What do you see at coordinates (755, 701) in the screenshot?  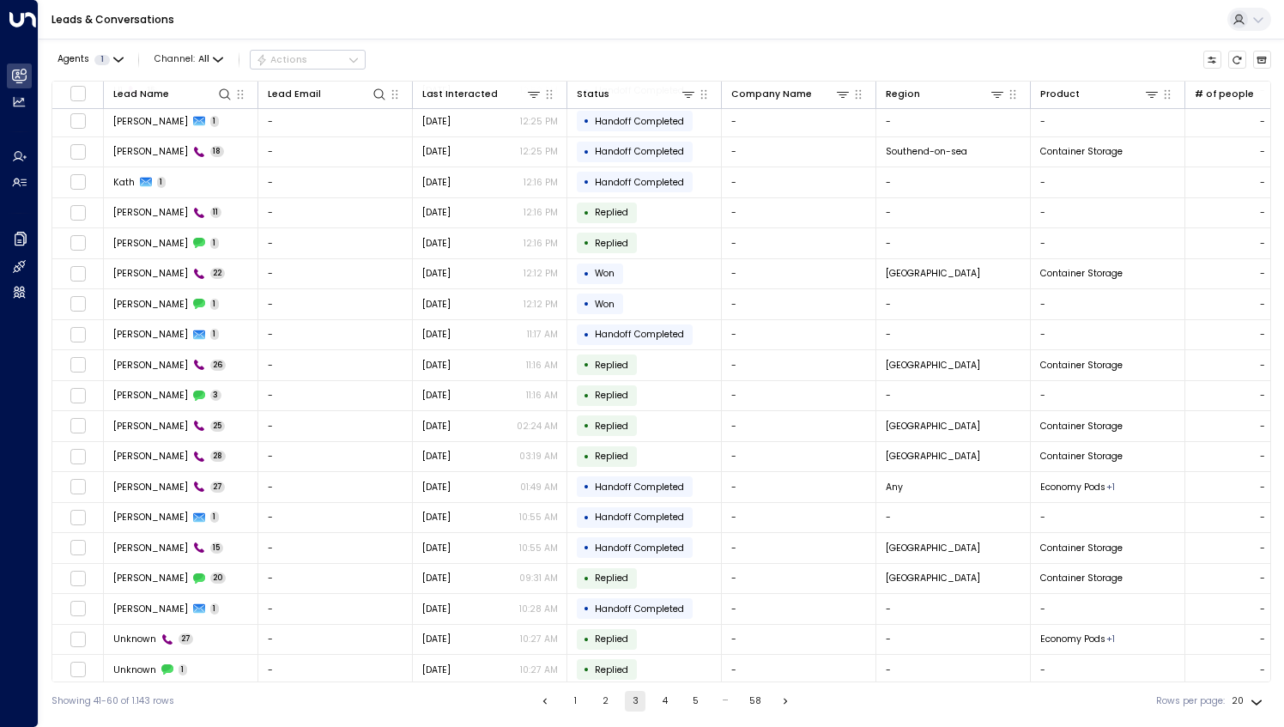 I see `button: Go to page 58` at bounding box center [755, 701].